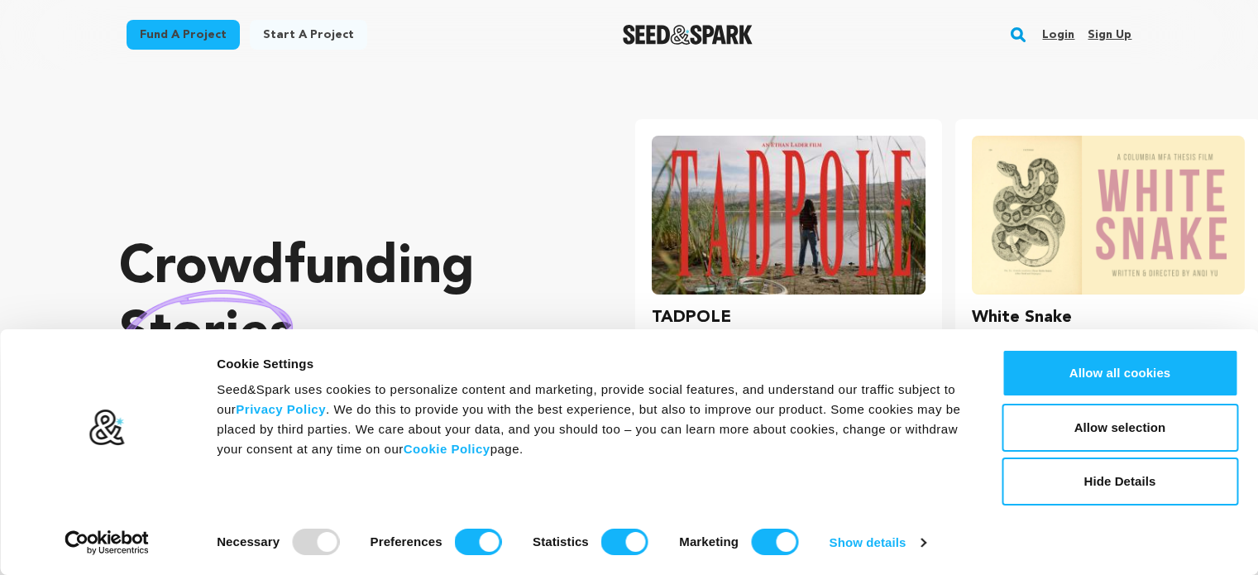 This screenshot has width=1258, height=575. I want to click on a: Privacy Policy, so click(280, 408).